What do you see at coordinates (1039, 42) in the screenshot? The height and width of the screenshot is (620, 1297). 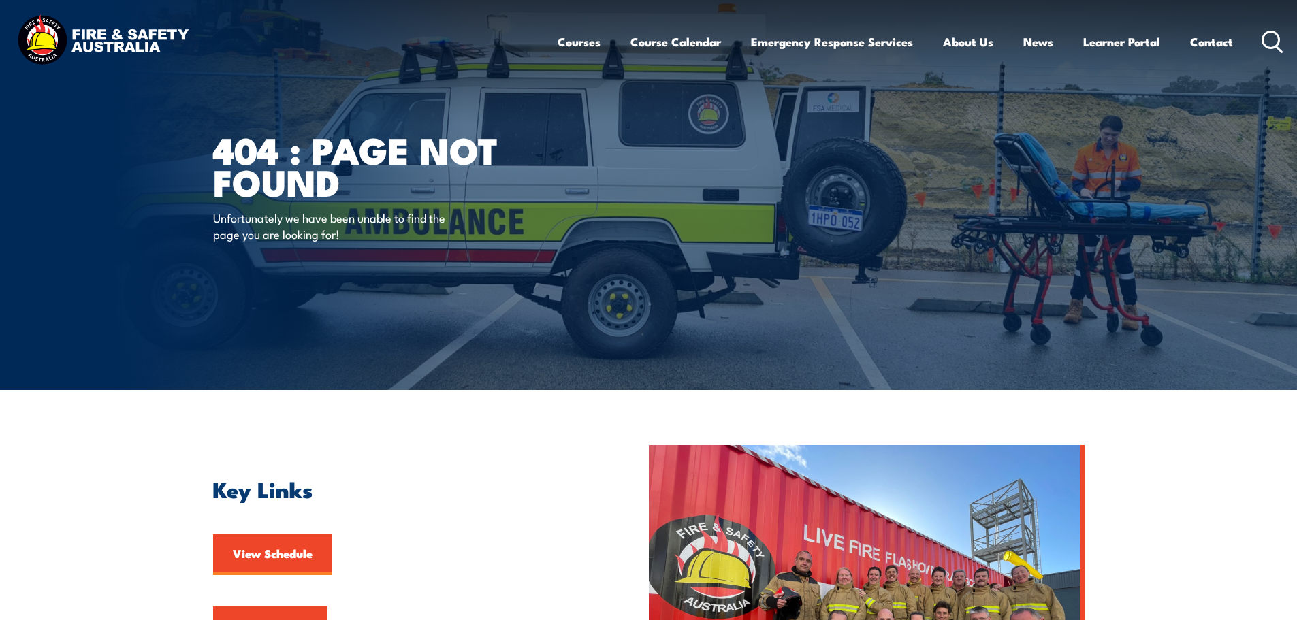 I see `a: News` at bounding box center [1039, 42].